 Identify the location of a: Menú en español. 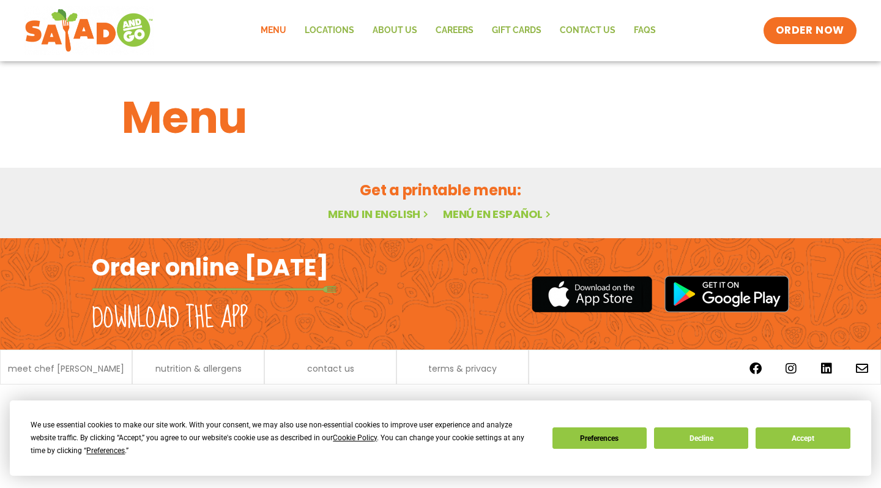
(498, 213).